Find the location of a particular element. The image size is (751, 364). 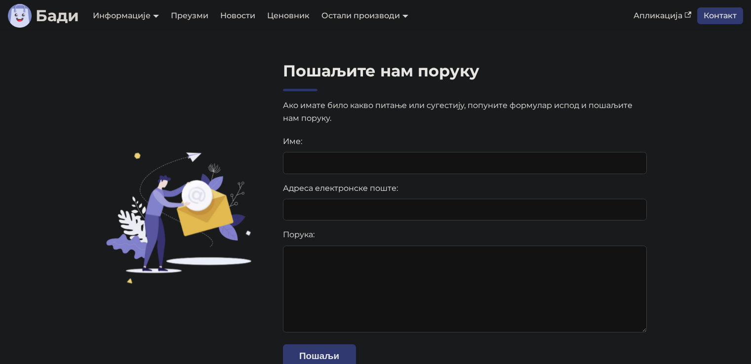

h2: Пошаљите нам поруку is located at coordinates (465, 76).